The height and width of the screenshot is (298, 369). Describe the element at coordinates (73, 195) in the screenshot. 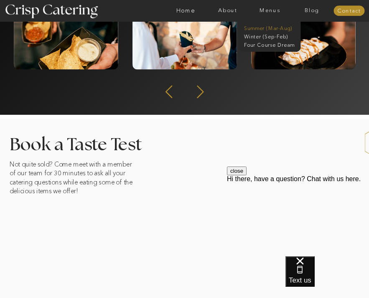

I see `p: Not quite sold? Come meet with a member of our team for 30 minutes to ask all your catering quest...` at that location.